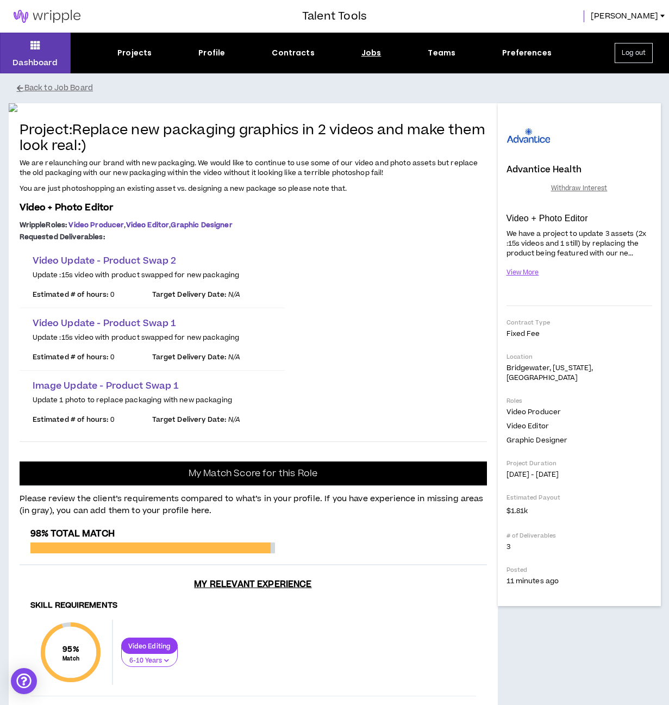 This screenshot has width=669, height=705. What do you see at coordinates (43, 225) in the screenshot?
I see `span: Wripple Roles :` at bounding box center [43, 225].